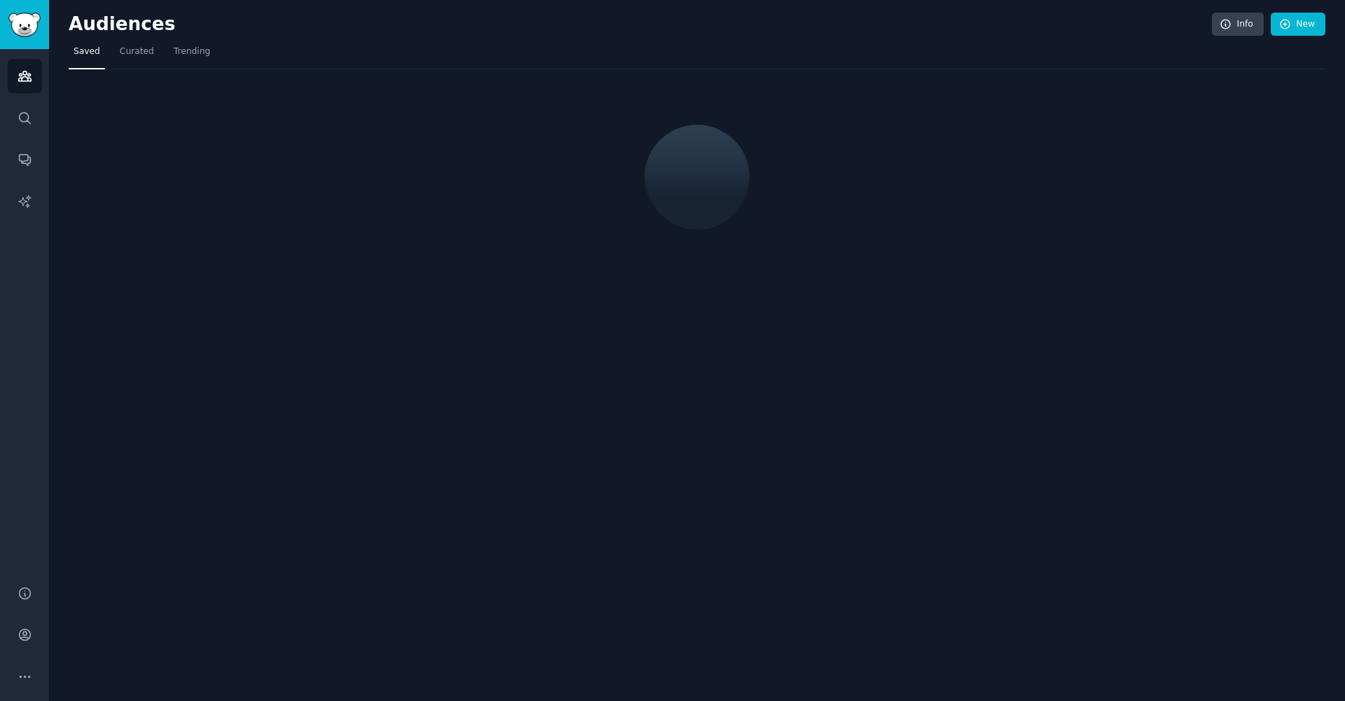 This screenshot has height=701, width=1345. I want to click on span: Trending, so click(192, 52).